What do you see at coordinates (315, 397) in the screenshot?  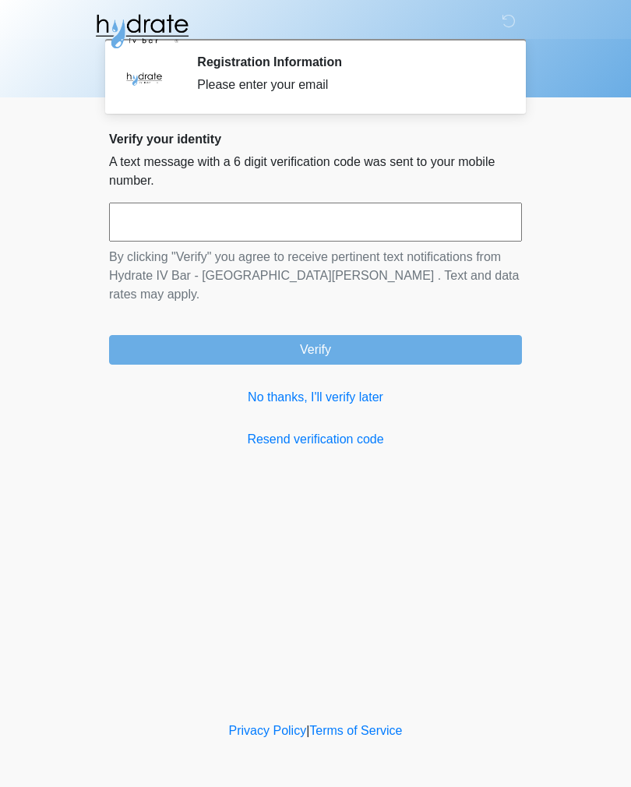 I see `a: No thanks, I'll verify later` at bounding box center [315, 397].